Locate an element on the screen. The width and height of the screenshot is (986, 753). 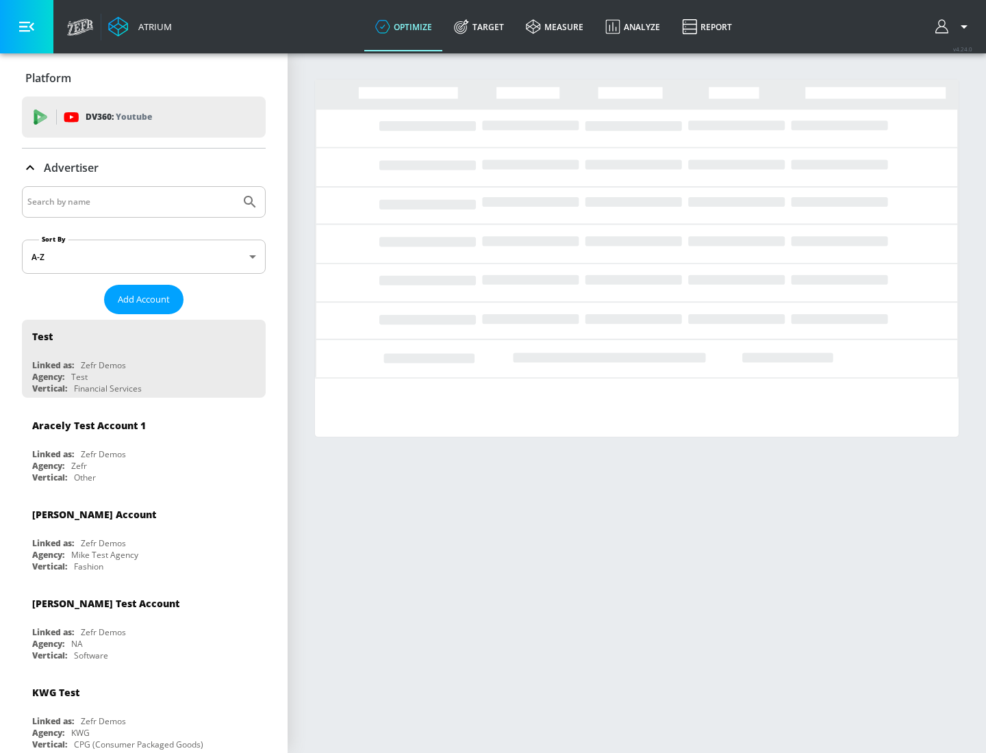
div: Advertiser is located at coordinates (144, 168).